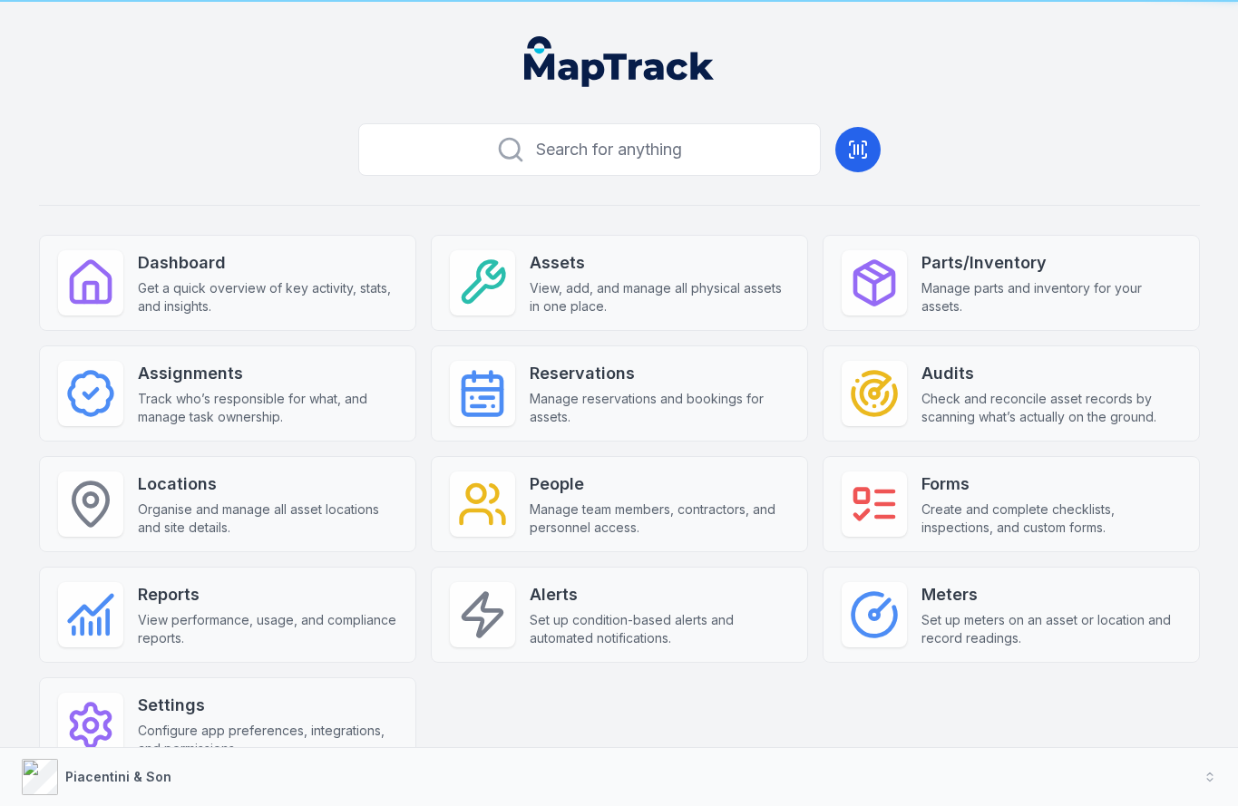 The image size is (1238, 806). Describe the element at coordinates (620, 62) in the screenshot. I see `nav: Global` at that location.